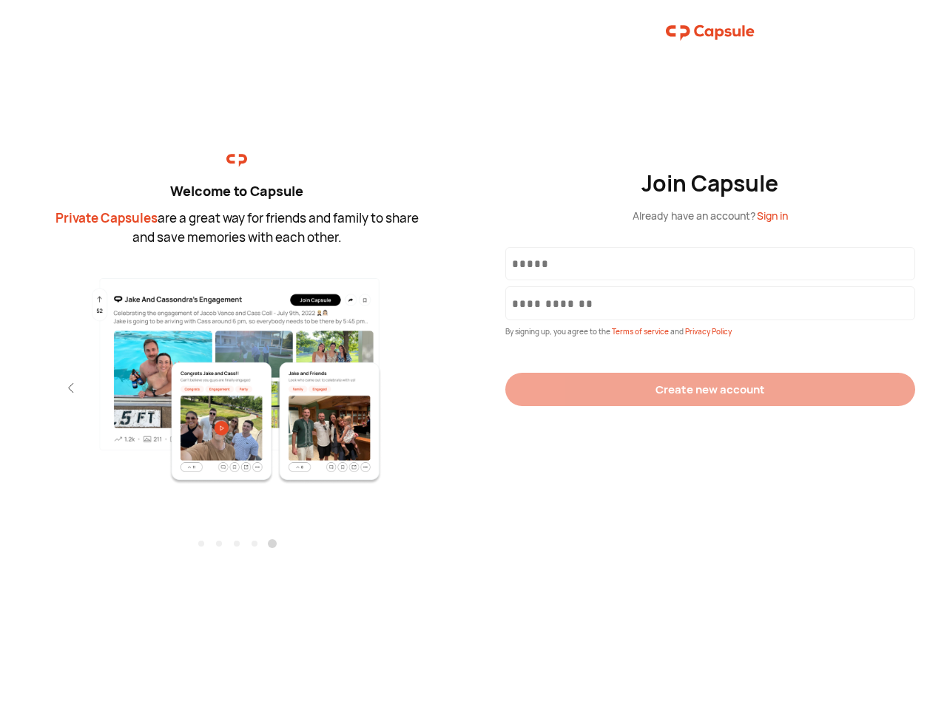  I want to click on span: Terms of service, so click(641, 332).